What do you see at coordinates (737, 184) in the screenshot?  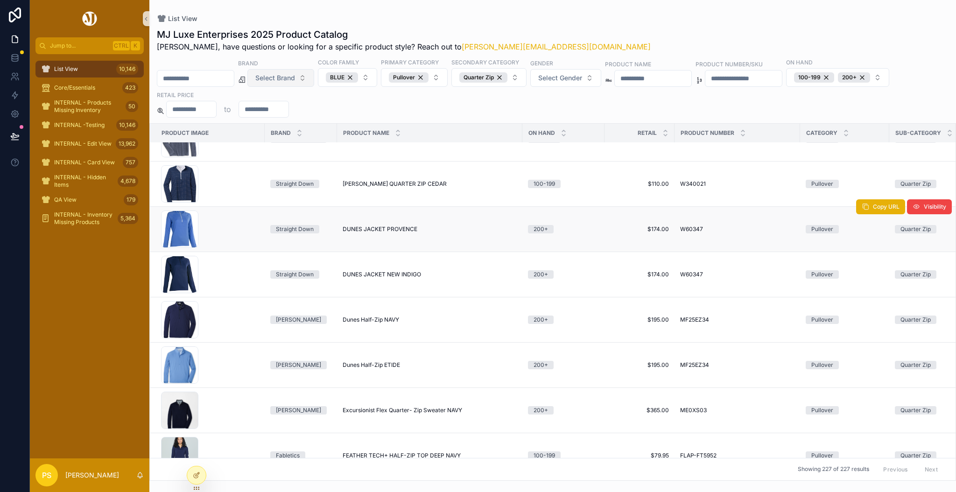 I see `a: W340021` at bounding box center [737, 184].